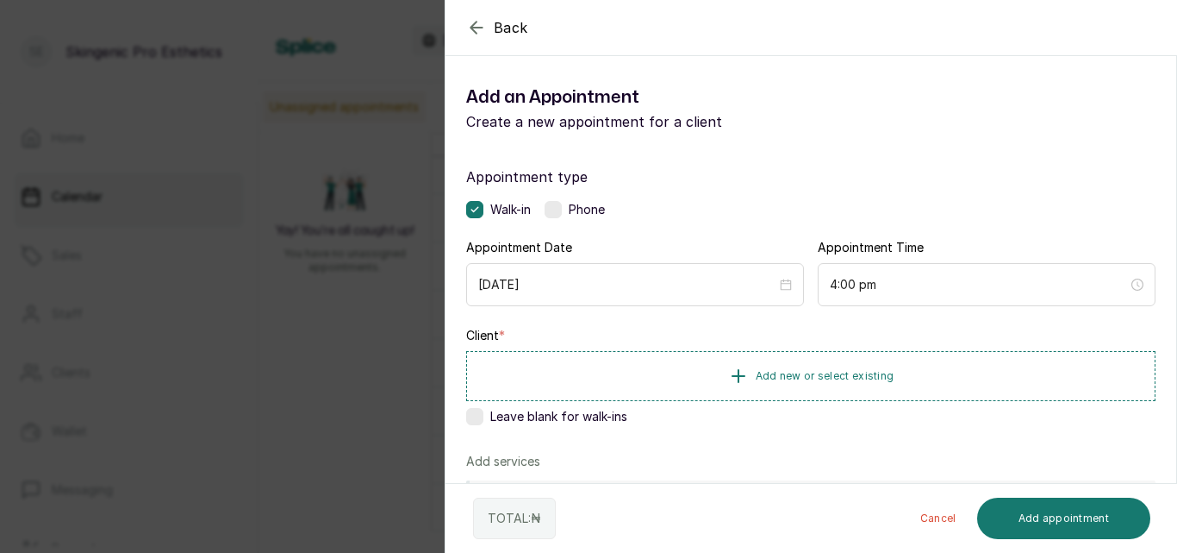  I want to click on label: Appointment Date, so click(519, 247).